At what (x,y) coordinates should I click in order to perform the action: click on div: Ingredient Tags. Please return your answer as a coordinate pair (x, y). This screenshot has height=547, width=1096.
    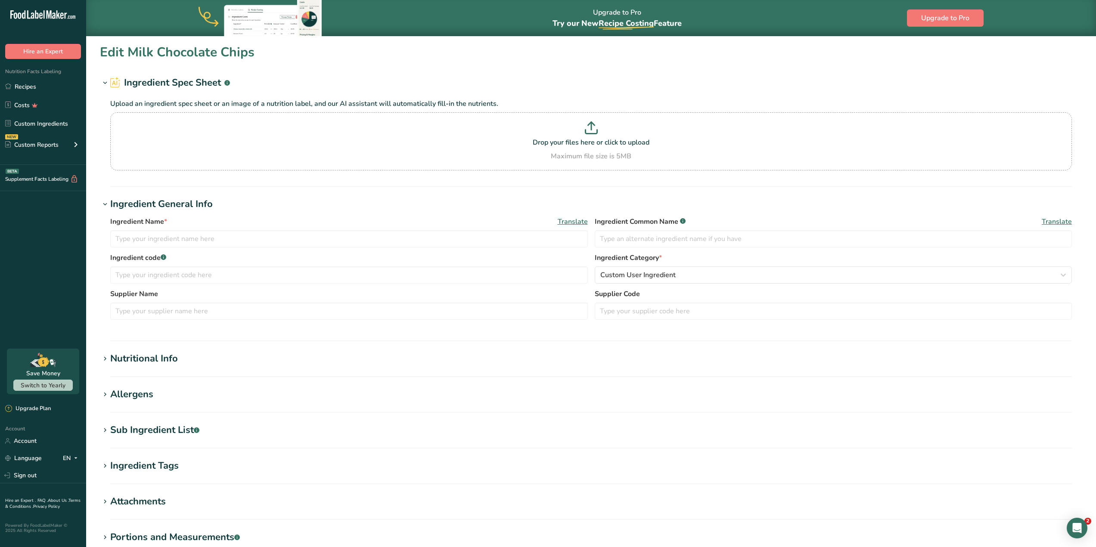
    Looking at the image, I should click on (144, 466).